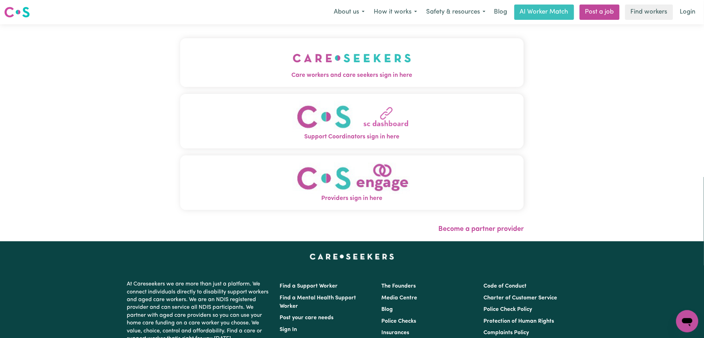  What do you see at coordinates (318, 302) in the screenshot?
I see `a: Find a Mental Health Support Worker` at bounding box center [318, 302].